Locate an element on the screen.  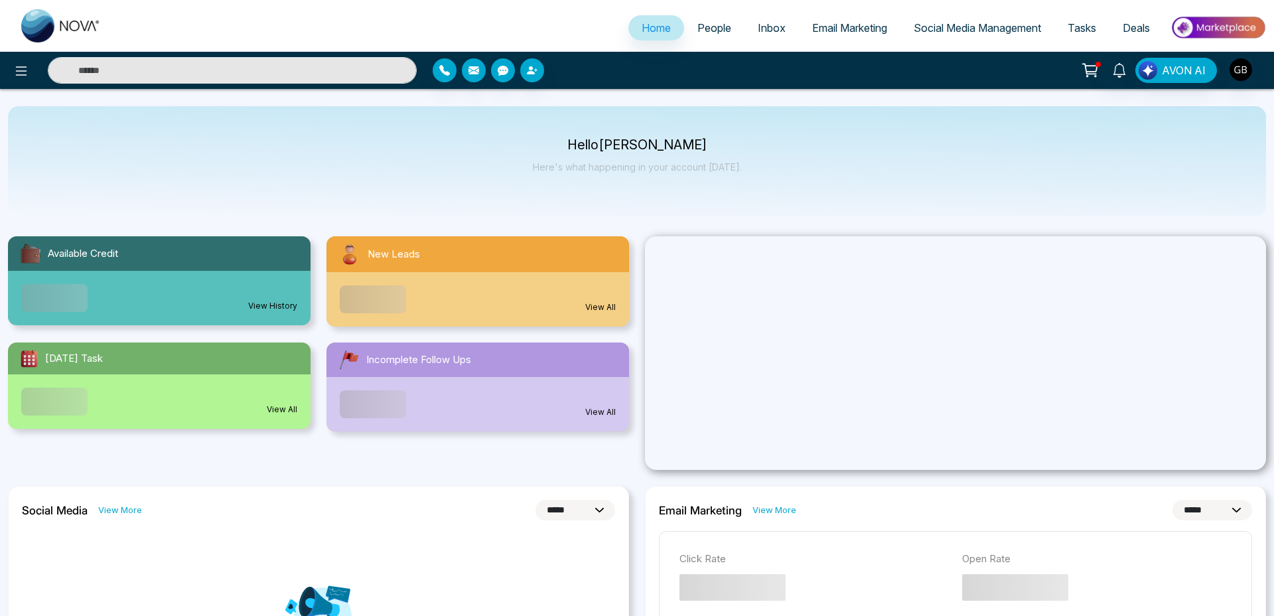
span: Inbox is located at coordinates (772, 28).